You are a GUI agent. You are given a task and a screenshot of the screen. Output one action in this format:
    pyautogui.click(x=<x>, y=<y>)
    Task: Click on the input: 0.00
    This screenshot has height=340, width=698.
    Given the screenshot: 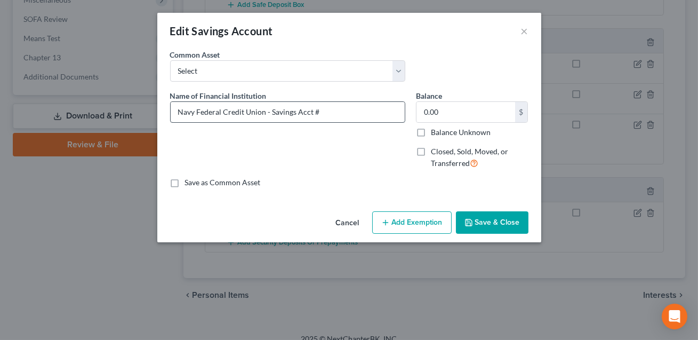 What is the action you would take?
    pyautogui.click(x=466, y=112)
    